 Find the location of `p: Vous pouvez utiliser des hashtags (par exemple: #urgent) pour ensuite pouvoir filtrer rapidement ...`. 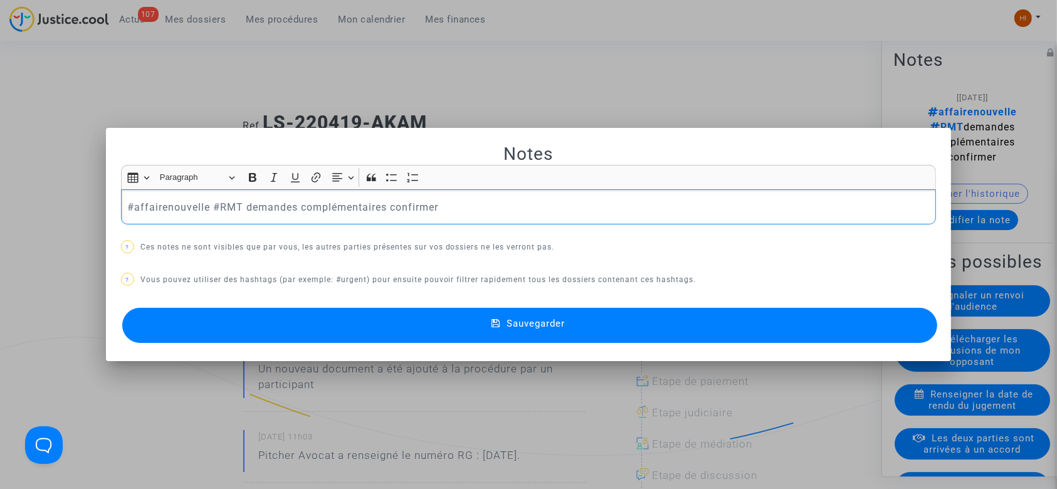

p: Vous pouvez utiliser des hashtags (par exemple: #urgent) pour ensuite pouvoir filtrer rapidement ... is located at coordinates (528, 280).